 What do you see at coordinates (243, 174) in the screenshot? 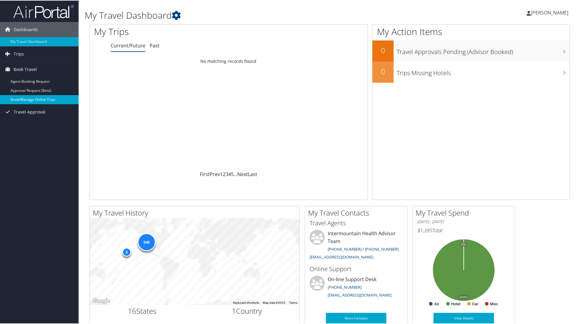
I see `a: Next` at bounding box center [243, 174].